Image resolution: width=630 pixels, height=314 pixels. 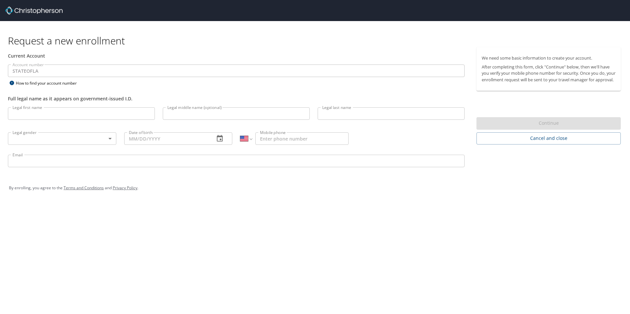 I want to click on div: By enrolling, you agree to the and ., so click(x=315, y=188).